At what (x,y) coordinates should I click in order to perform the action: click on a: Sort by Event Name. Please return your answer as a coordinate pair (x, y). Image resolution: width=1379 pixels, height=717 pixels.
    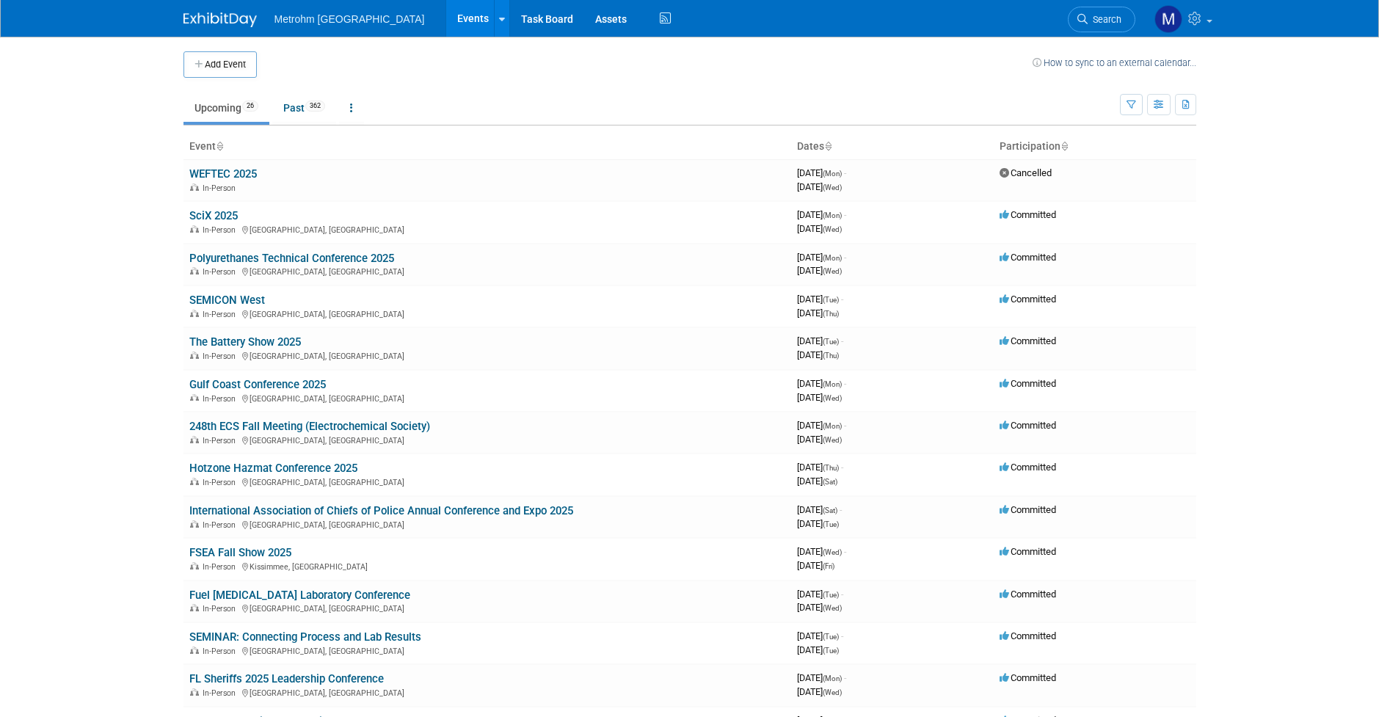
    Looking at the image, I should click on (219, 146).